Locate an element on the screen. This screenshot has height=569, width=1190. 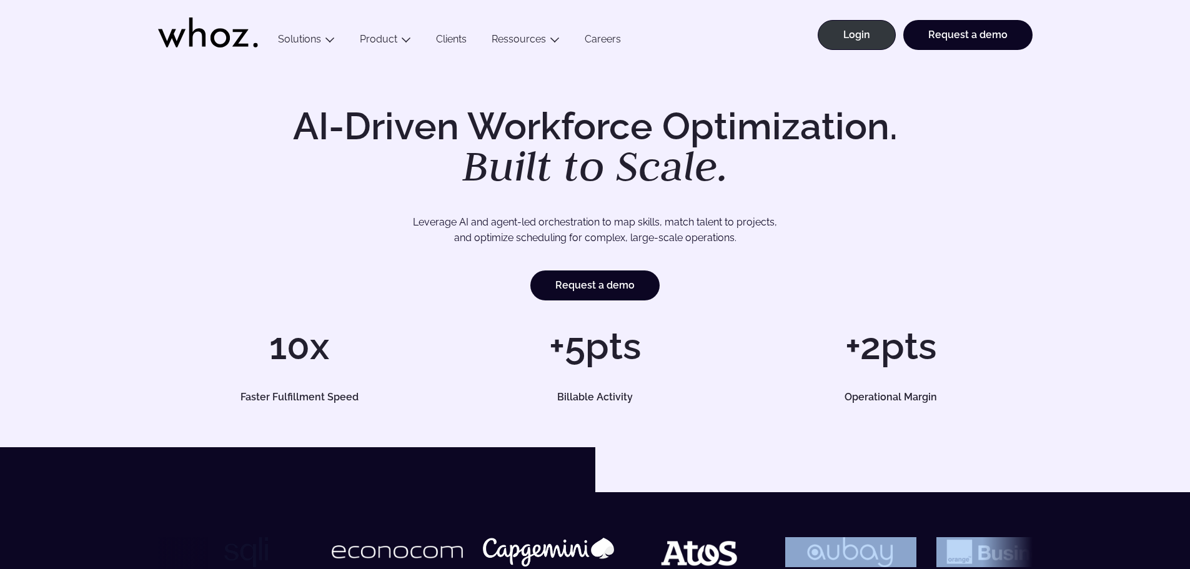
h1: AI-Driven Workforce Optimization. is located at coordinates (595, 147).